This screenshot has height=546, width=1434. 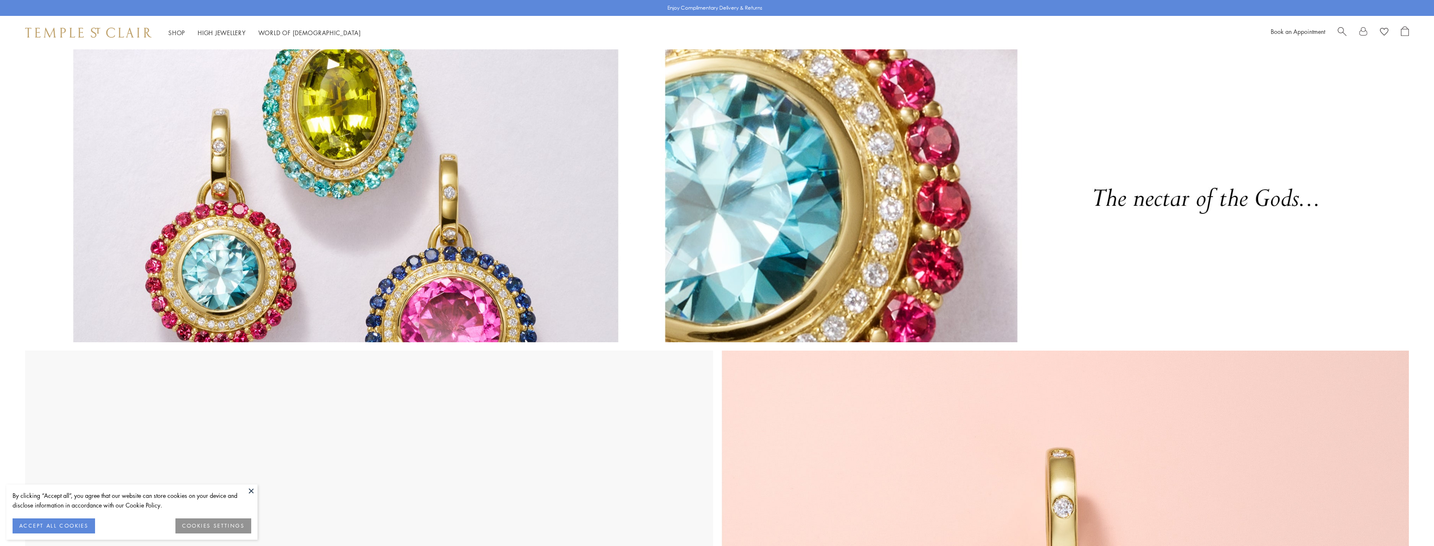 What do you see at coordinates (221, 33) in the screenshot?
I see `a: High JewelleryHigh Jewellery` at bounding box center [221, 33].